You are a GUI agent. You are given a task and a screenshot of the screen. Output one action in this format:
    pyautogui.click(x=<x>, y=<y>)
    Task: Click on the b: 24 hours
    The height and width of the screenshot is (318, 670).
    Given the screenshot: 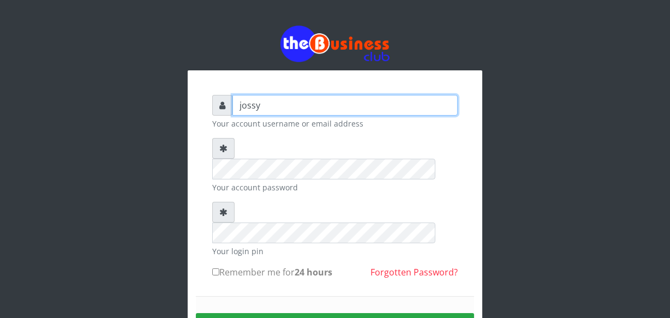 What is the action you would take?
    pyautogui.click(x=313, y=272)
    